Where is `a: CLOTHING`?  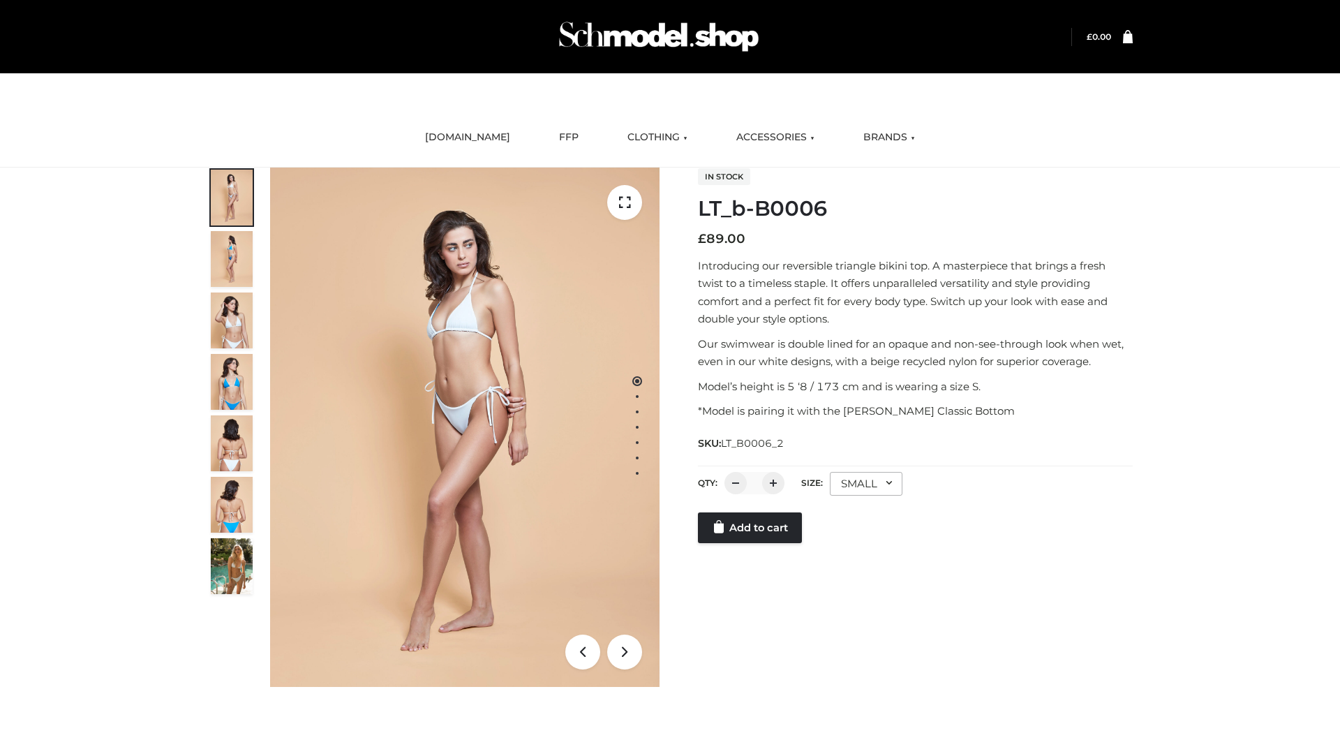
a: CLOTHING is located at coordinates (658, 138).